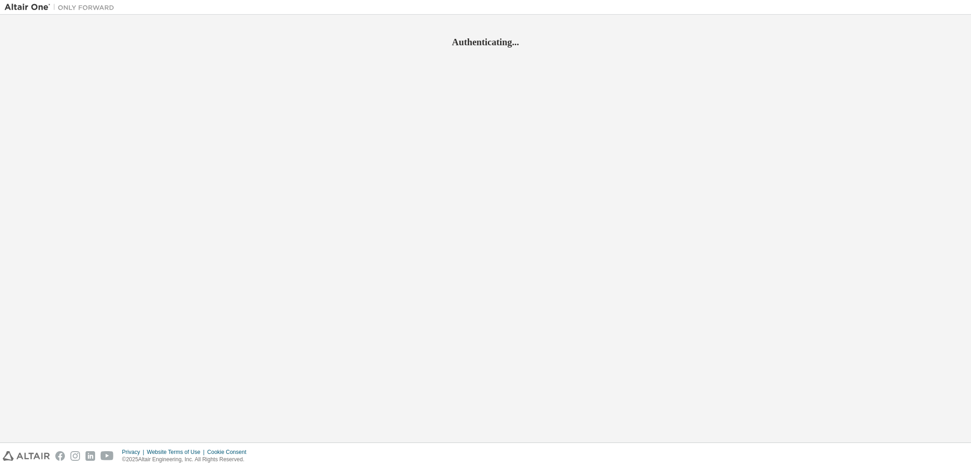 This screenshot has height=469, width=971. Describe the element at coordinates (134, 452) in the screenshot. I see `div: Privacy` at that location.